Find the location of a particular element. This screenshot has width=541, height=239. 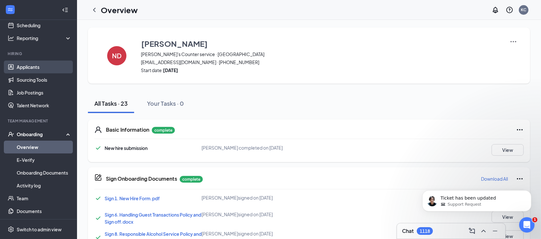

button: ND is located at coordinates (117, 55).